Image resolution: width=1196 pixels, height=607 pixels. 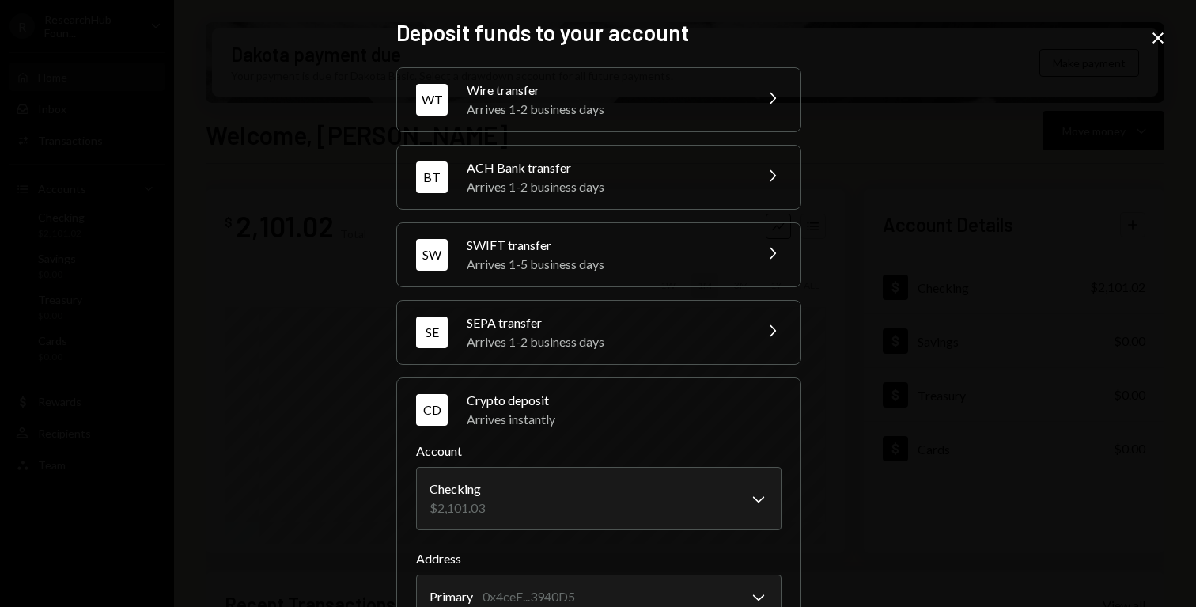 What do you see at coordinates (432, 100) in the screenshot?
I see `div: WT` at bounding box center [432, 100].